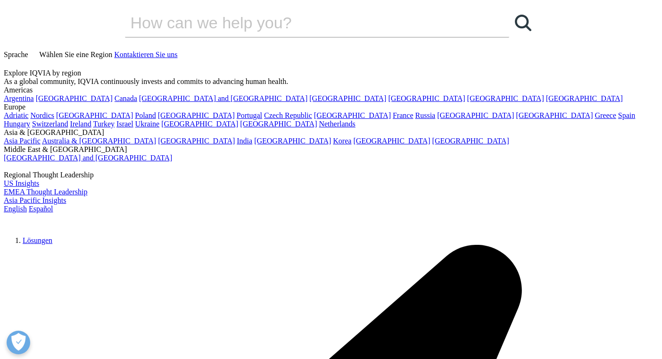 Image resolution: width=662 pixels, height=359 pixels. Describe the element at coordinates (626, 115) in the screenshot. I see `a: Spain` at that location.